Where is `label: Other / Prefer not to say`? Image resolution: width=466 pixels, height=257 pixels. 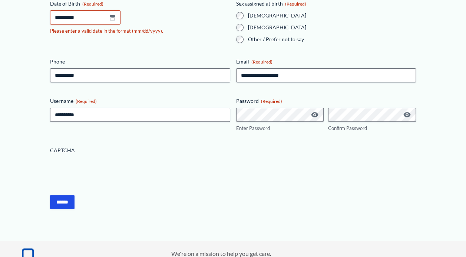 label: Other / Prefer not to say is located at coordinates (332, 39).